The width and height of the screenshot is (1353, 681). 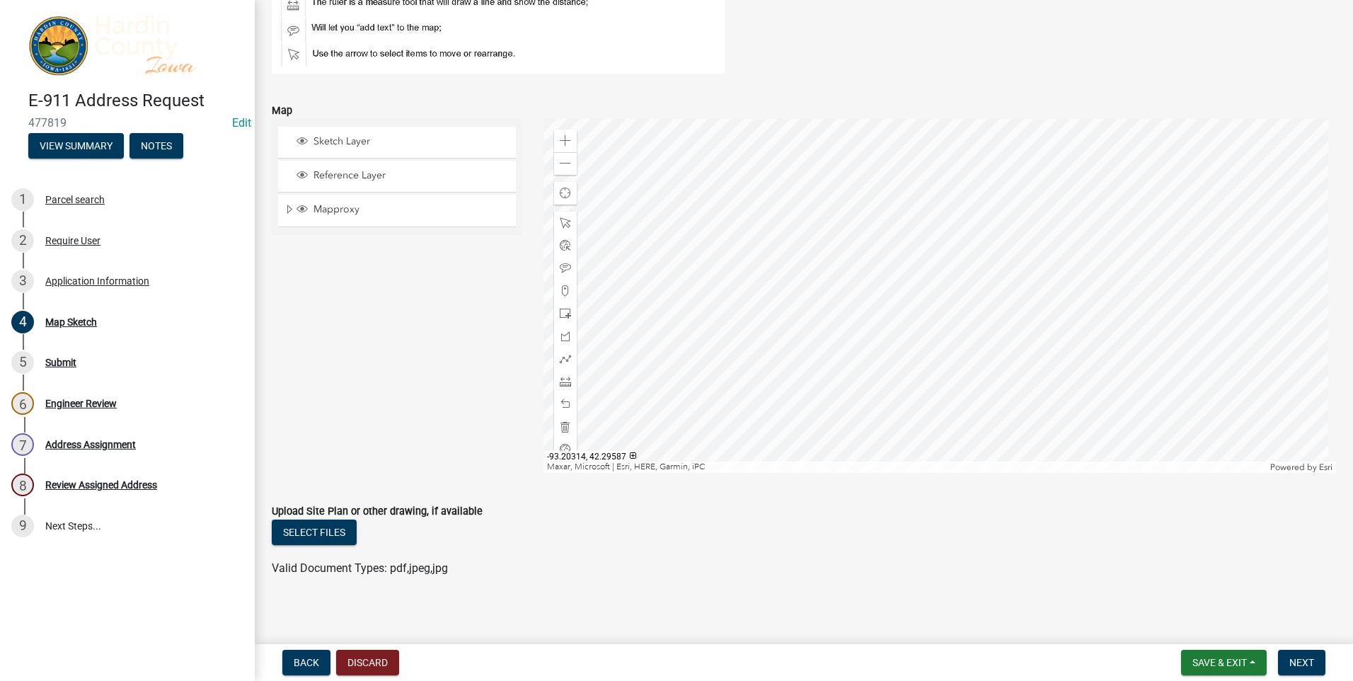 What do you see at coordinates (1301, 662) in the screenshot?
I see `span: Next` at bounding box center [1301, 662].